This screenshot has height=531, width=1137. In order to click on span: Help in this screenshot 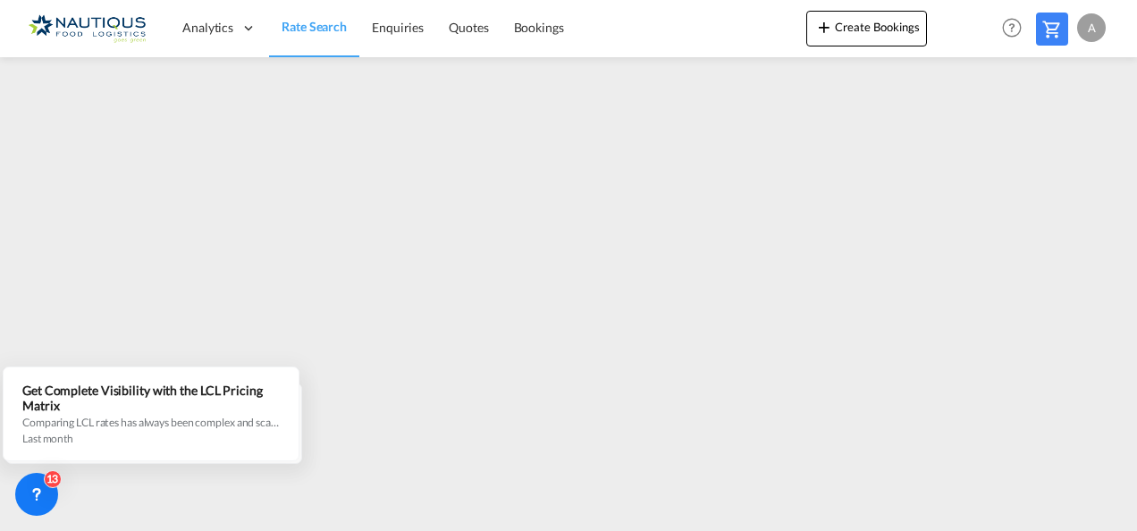, I will do `click(1012, 28)`.